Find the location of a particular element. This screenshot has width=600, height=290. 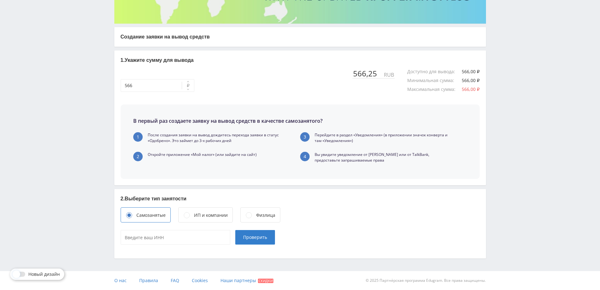

span: 566,00 ₽ is located at coordinates (471, 89).